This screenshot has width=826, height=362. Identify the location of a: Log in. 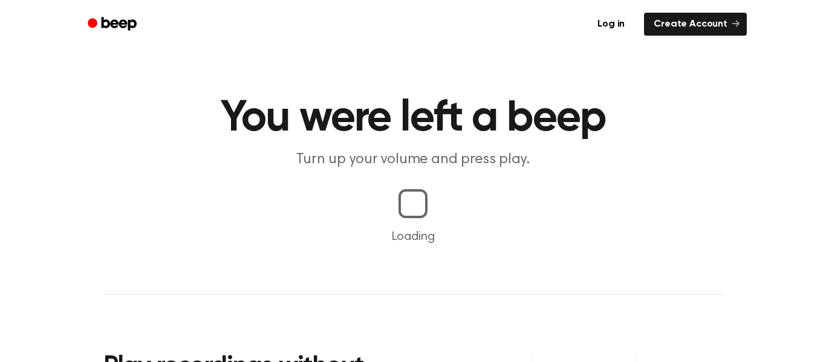
(610, 24).